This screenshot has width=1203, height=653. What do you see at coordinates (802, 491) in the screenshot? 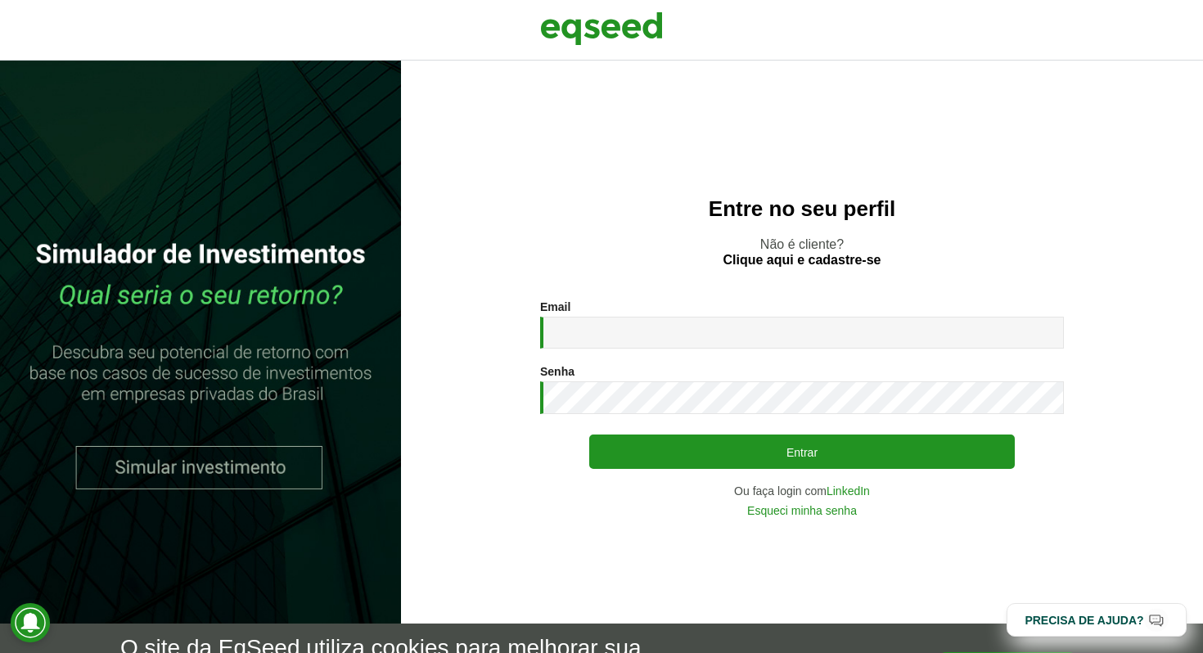
I see `div: Ou faça login com` at bounding box center [802, 491].